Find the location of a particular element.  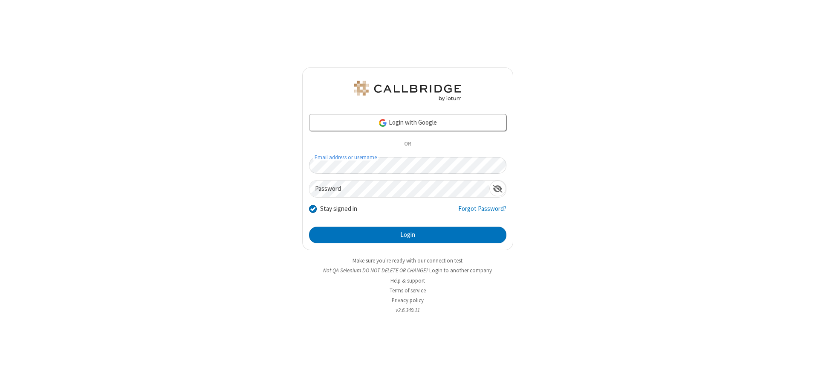

div: Show password is located at coordinates (498, 188).